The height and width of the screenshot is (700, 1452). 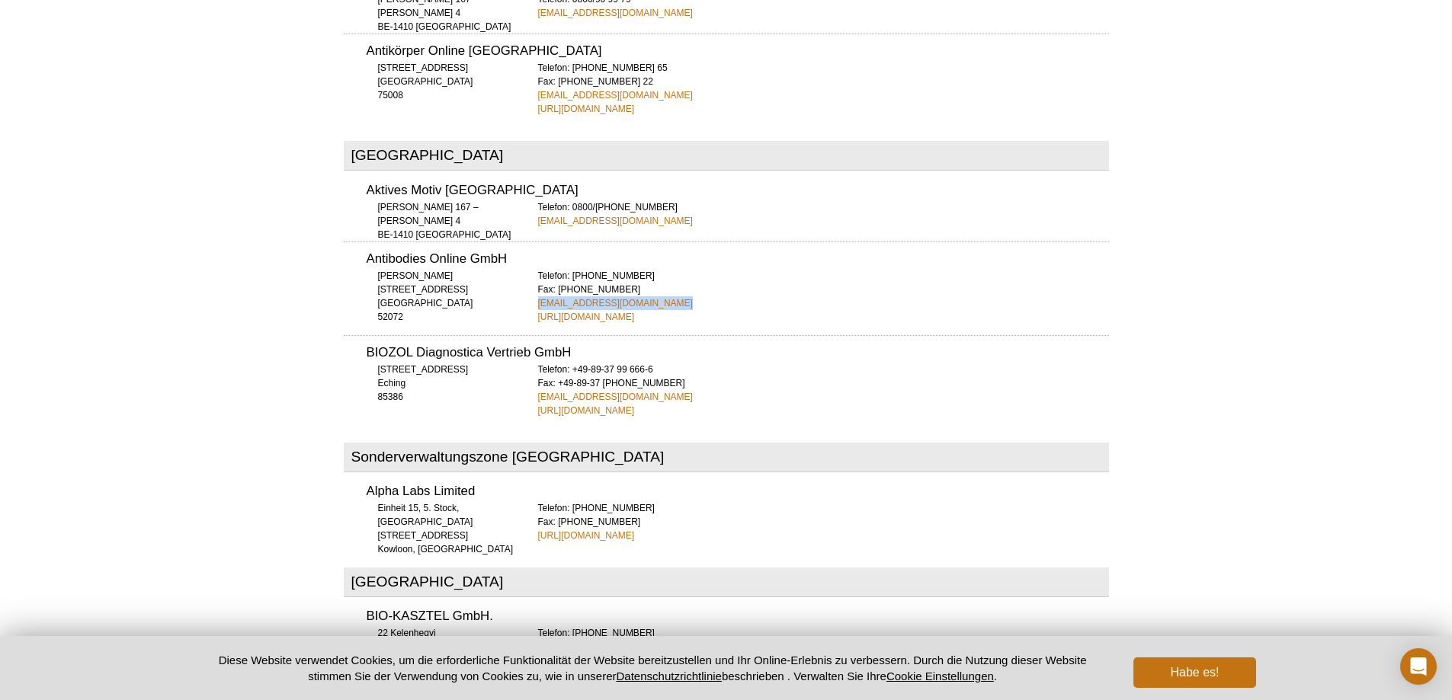 What do you see at coordinates (1194, 673) in the screenshot?
I see `button: Habe es!` at bounding box center [1194, 673].